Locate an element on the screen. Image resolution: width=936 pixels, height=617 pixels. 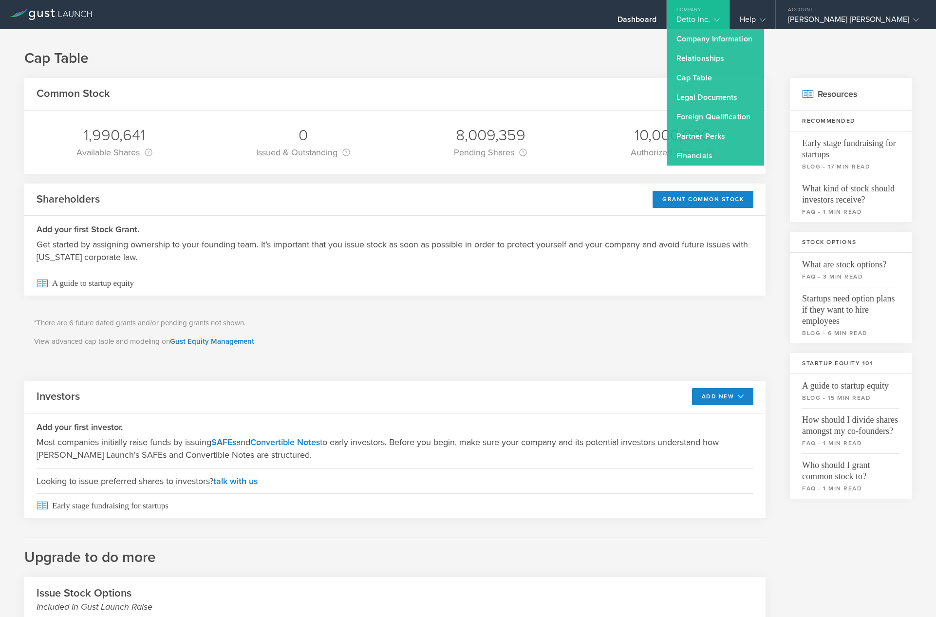
div: Available Shares is located at coordinates (114, 152).